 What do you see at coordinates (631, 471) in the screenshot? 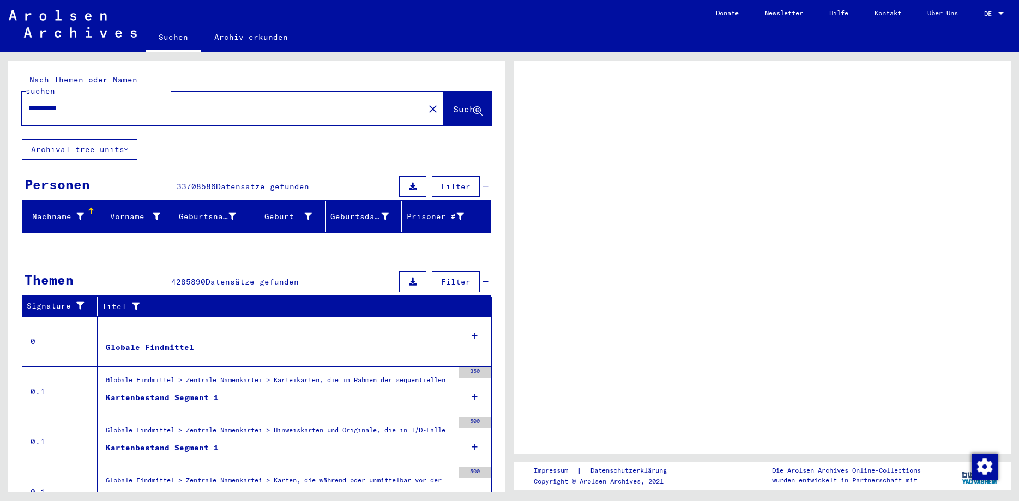
I see `a: Datenschutzerklärung` at bounding box center [631, 471].